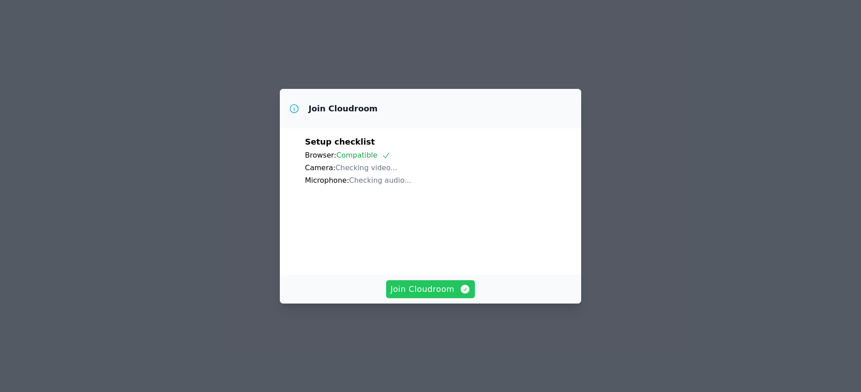 Image resolution: width=861 pixels, height=392 pixels. I want to click on span: Checking video..., so click(366, 167).